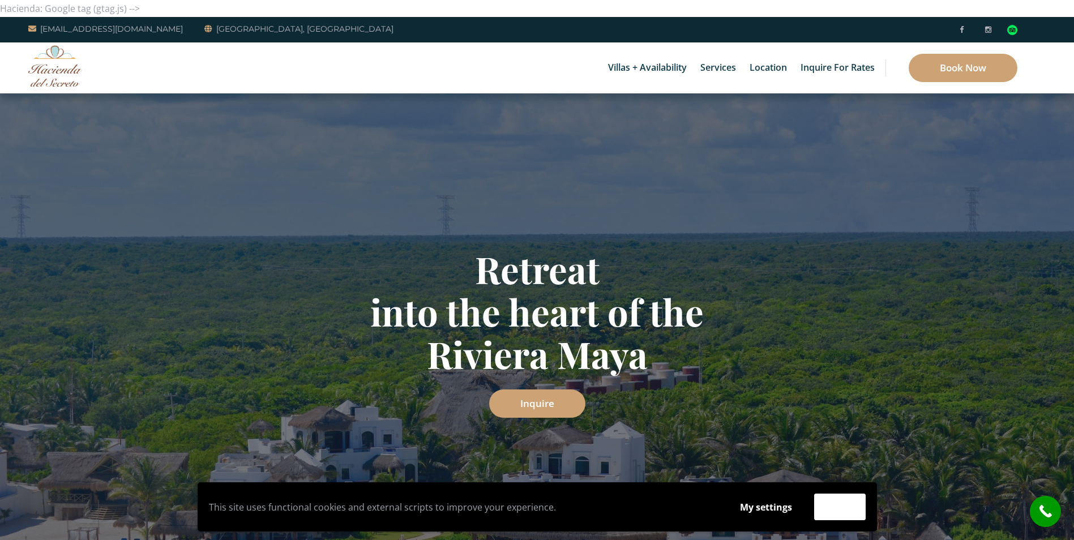 This screenshot has height=540, width=1074. I want to click on img: Awesome Logo, so click(55, 66).